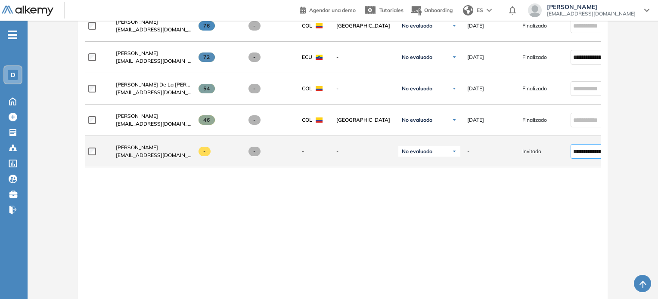  I want to click on span: Tutoriales, so click(391, 10).